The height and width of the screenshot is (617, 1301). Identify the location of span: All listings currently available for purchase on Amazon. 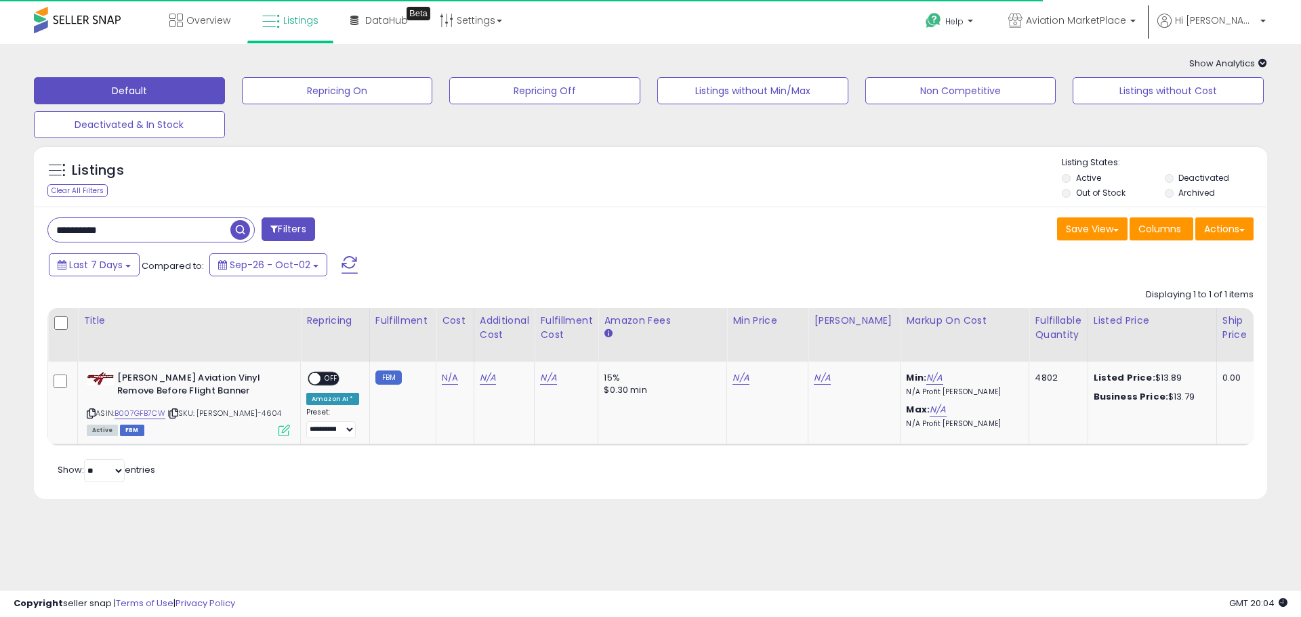
(102, 430).